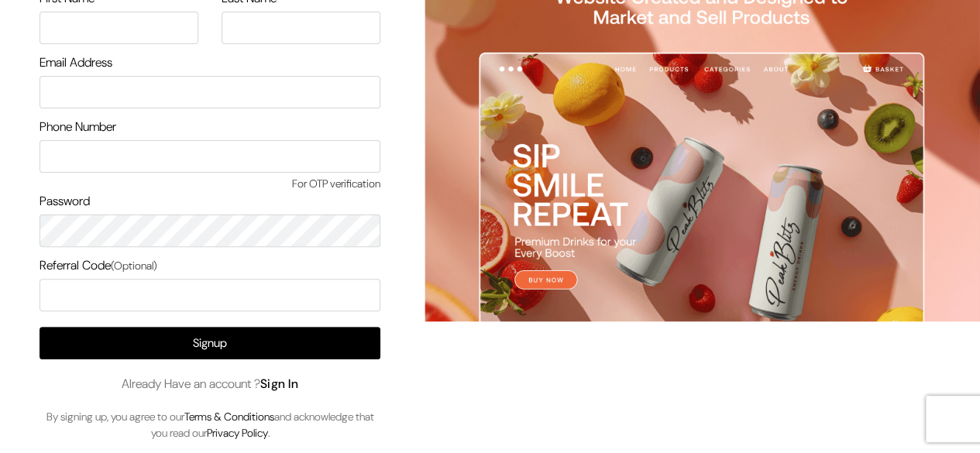  What do you see at coordinates (237, 433) in the screenshot?
I see `a: Privacy Policy` at bounding box center [237, 433].